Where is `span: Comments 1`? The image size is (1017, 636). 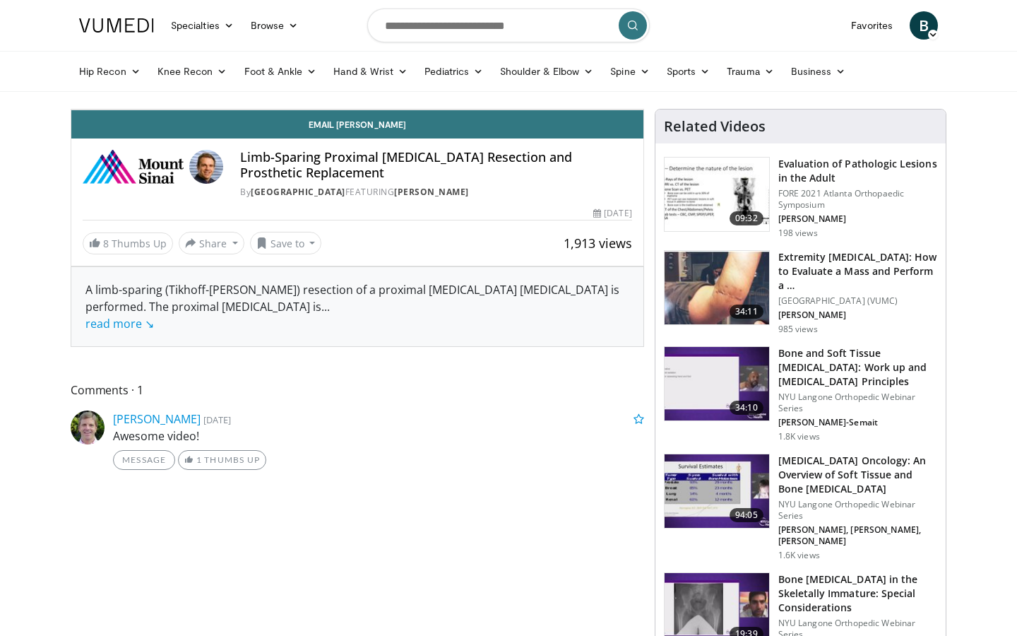 span: Comments 1 is located at coordinates (357, 390).